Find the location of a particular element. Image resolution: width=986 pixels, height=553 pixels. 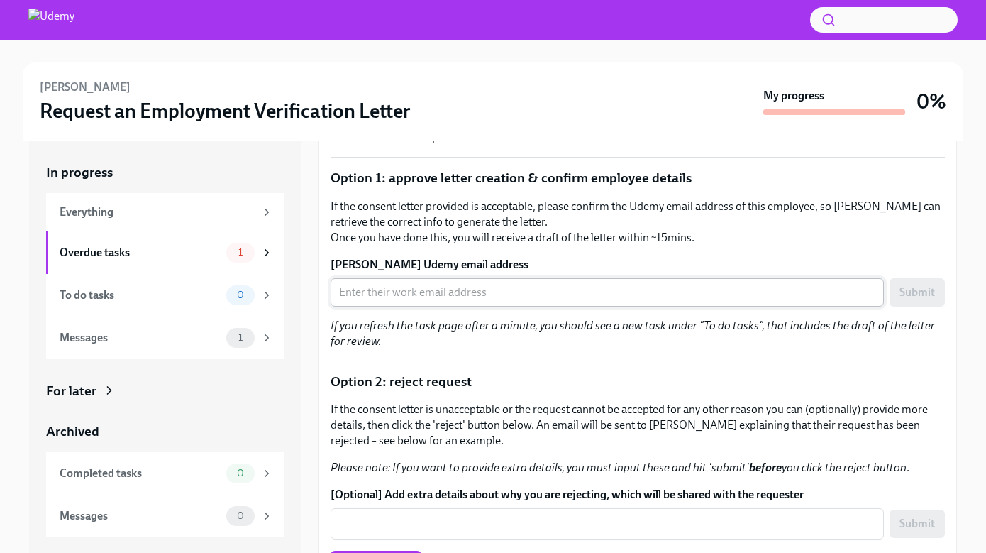

p: If the consent letter provided is acceptable, please confirm the Udemy email address of this empl... is located at coordinates (638, 222).